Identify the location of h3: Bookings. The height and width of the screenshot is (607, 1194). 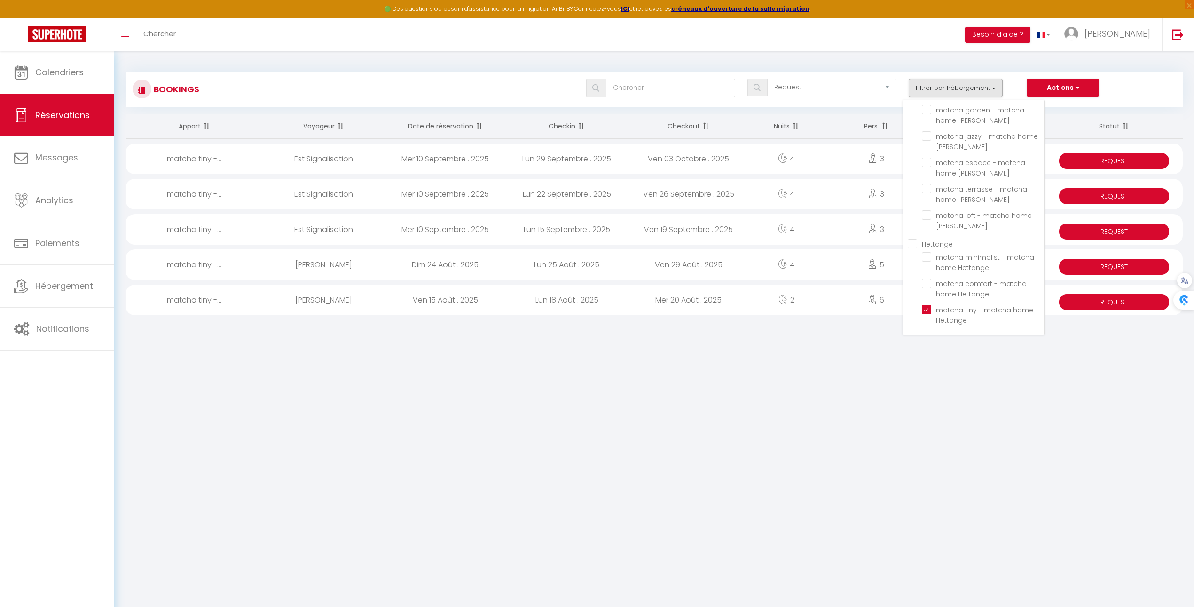
(175, 89).